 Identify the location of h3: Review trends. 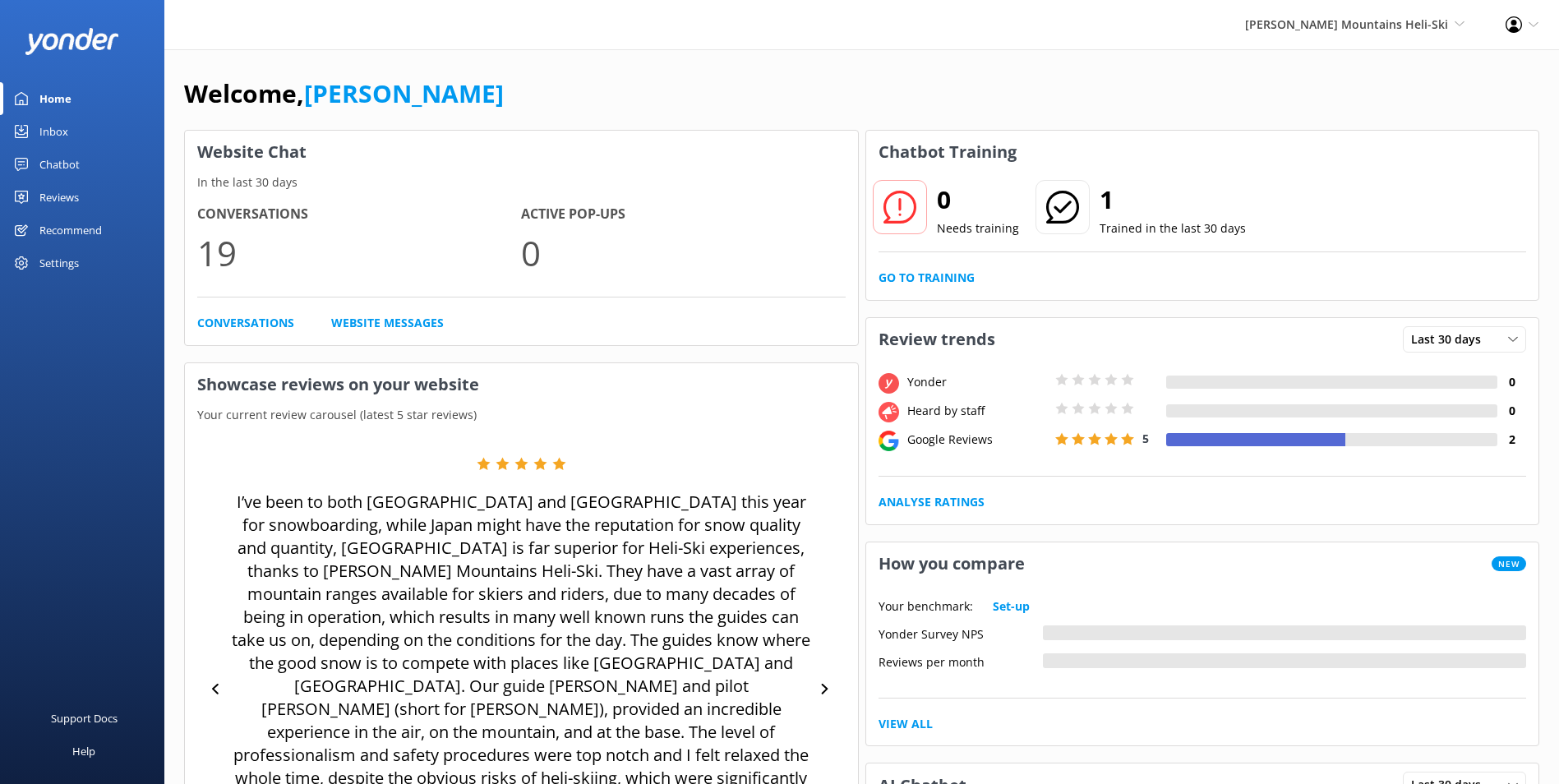
(937, 339).